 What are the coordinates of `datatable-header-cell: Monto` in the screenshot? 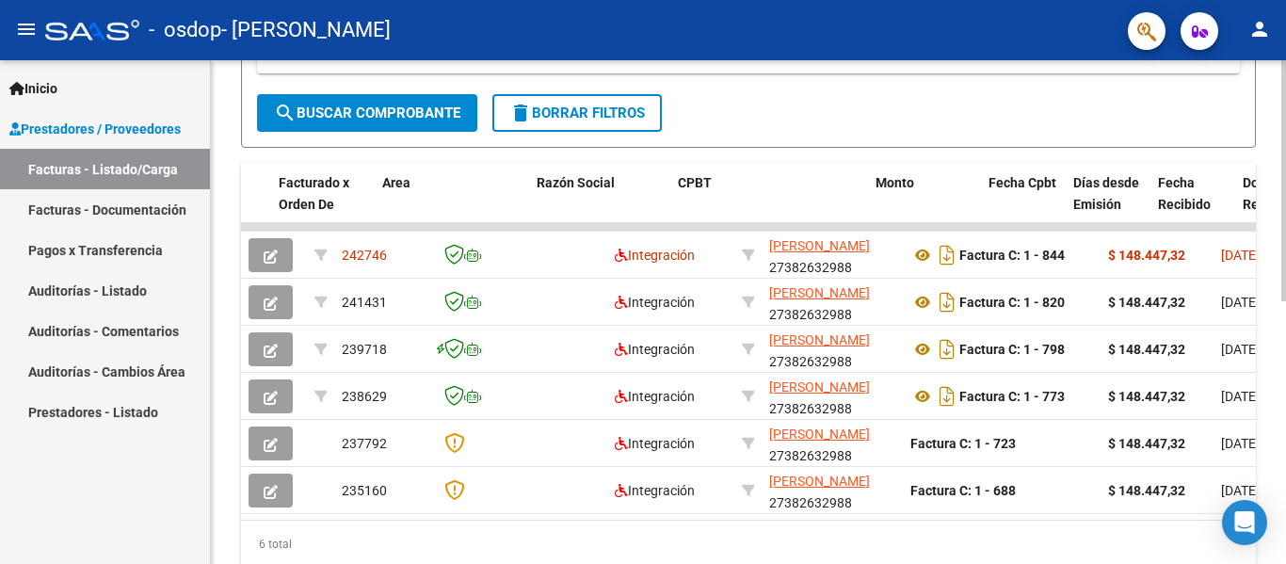 It's located at (925, 204).